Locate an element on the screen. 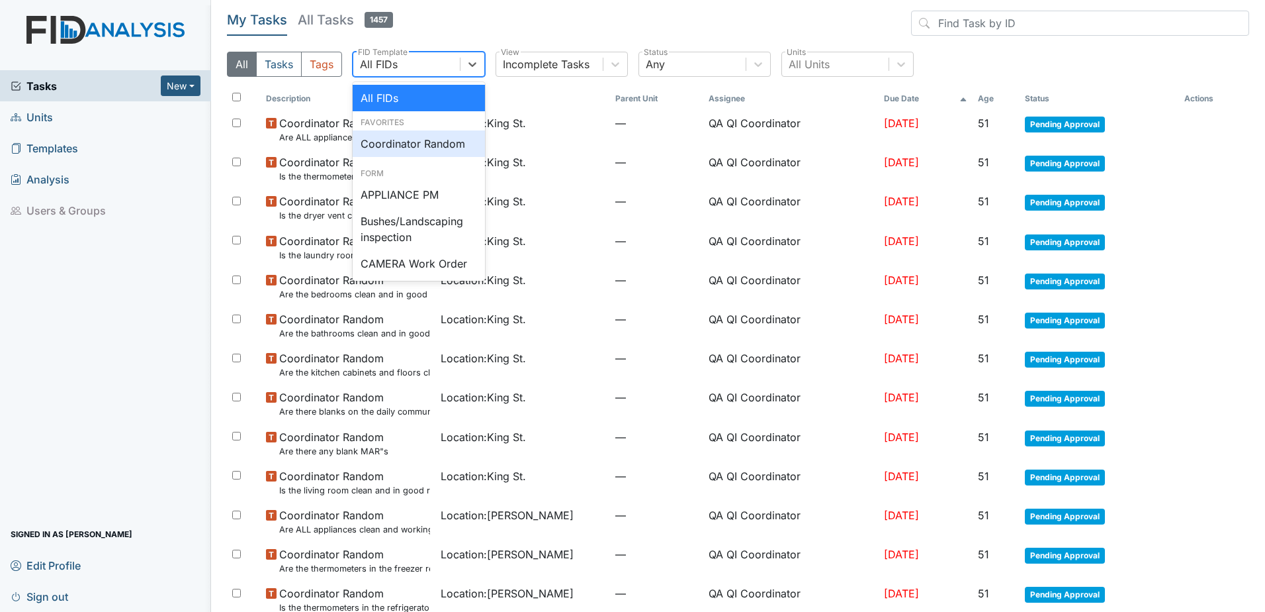 The width and height of the screenshot is (1265, 612). div: Coordinator Random is located at coordinates (419, 144).